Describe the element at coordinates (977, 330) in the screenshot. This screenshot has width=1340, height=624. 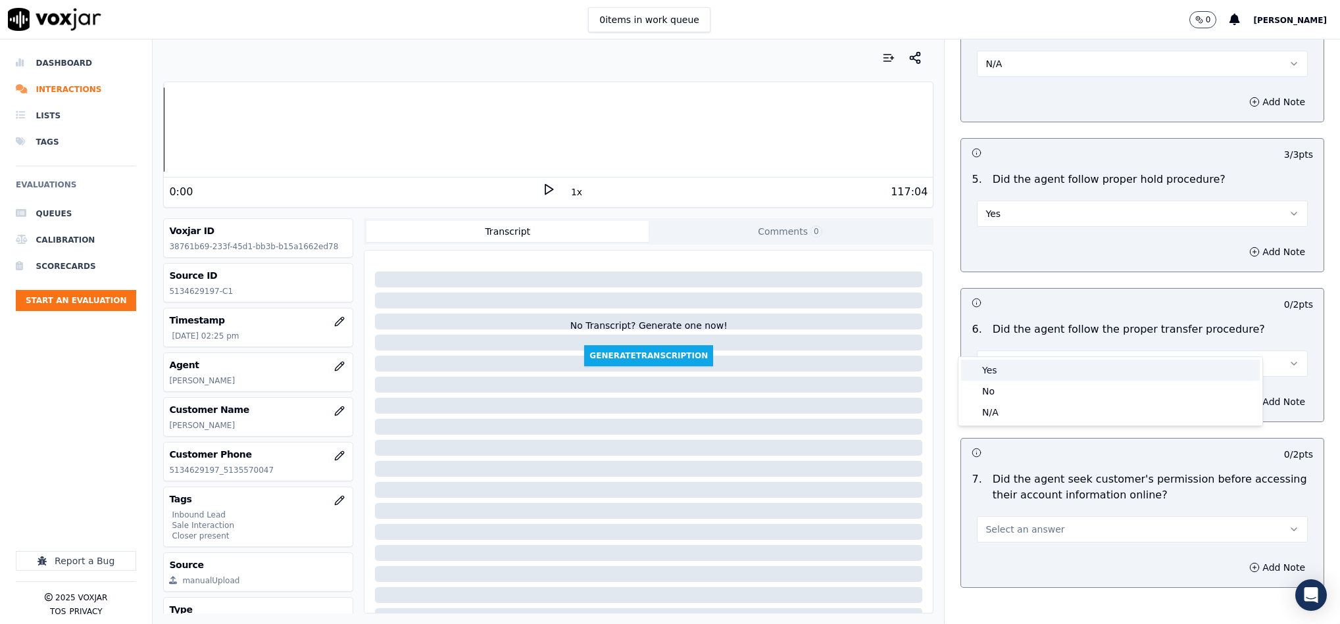
I see `p: 6 .` at that location.